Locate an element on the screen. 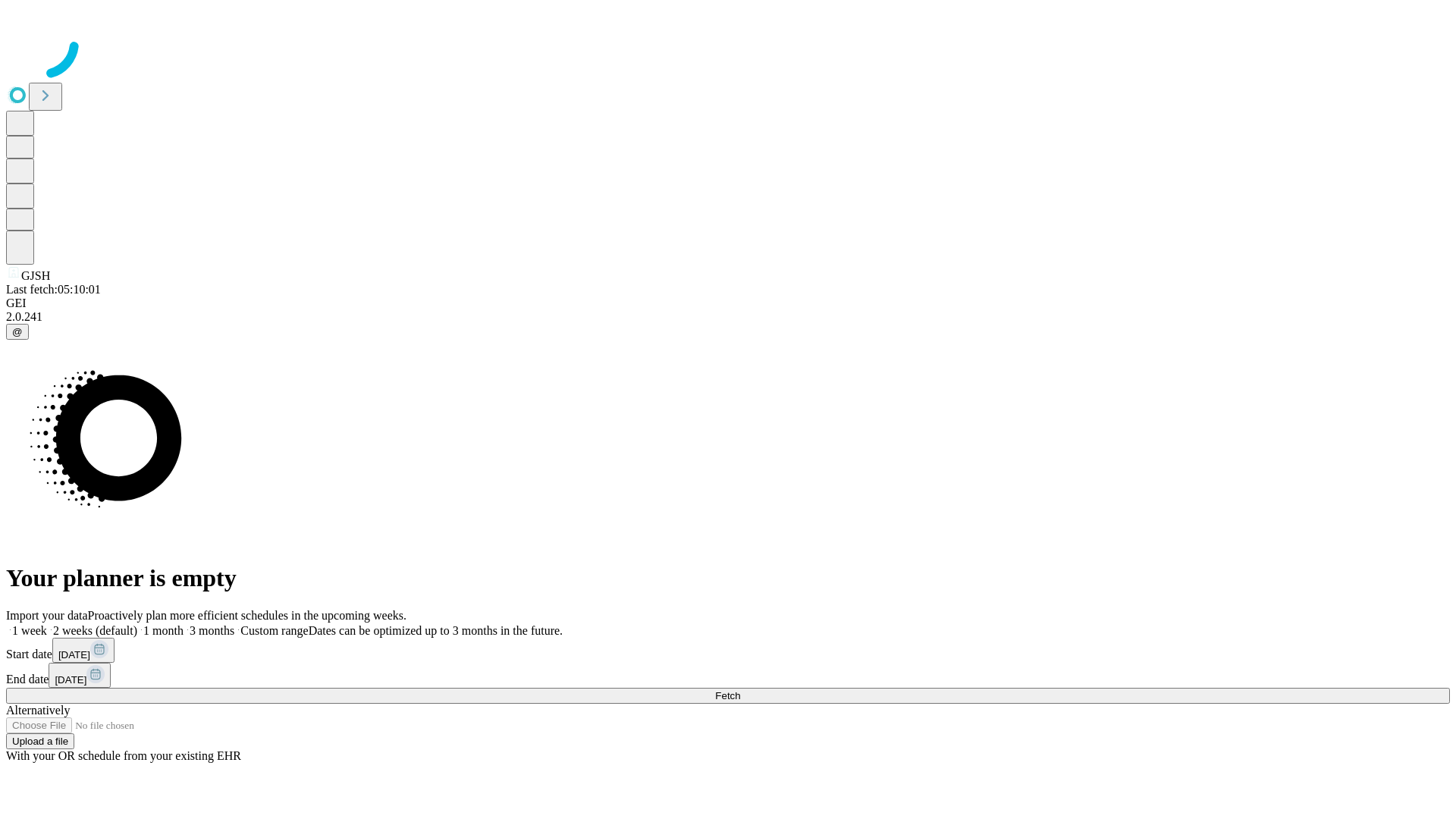 The width and height of the screenshot is (1456, 819). span: Alternatively is located at coordinates (38, 710).